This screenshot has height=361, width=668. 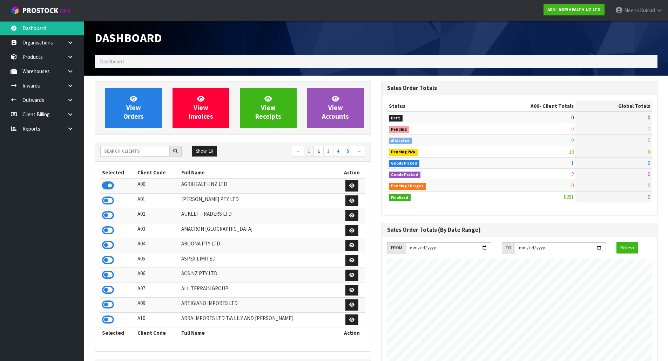 I want to click on a: ViewReceipts, so click(x=268, y=108).